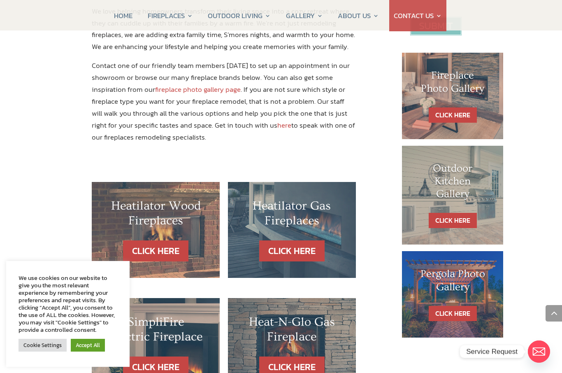 This screenshot has width=562, height=373. I want to click on p: We love helping homeowners transform their living space into a cozy retreat where they can cuddle..., so click(224, 33).